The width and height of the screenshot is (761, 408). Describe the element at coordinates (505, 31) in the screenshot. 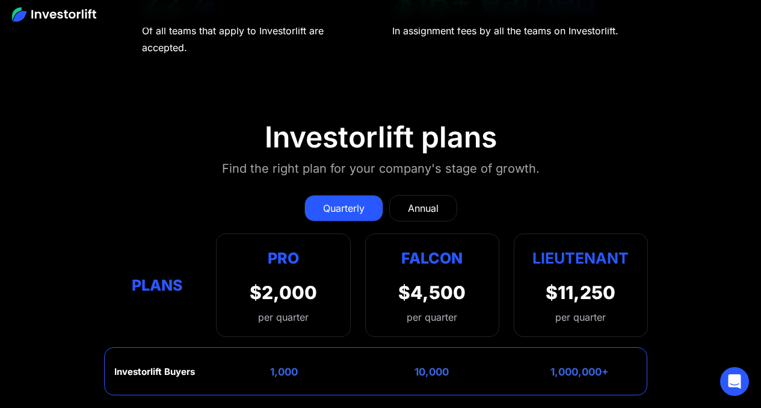

I see `div: In assignment fees by all the teams on Investorlift.` at that location.